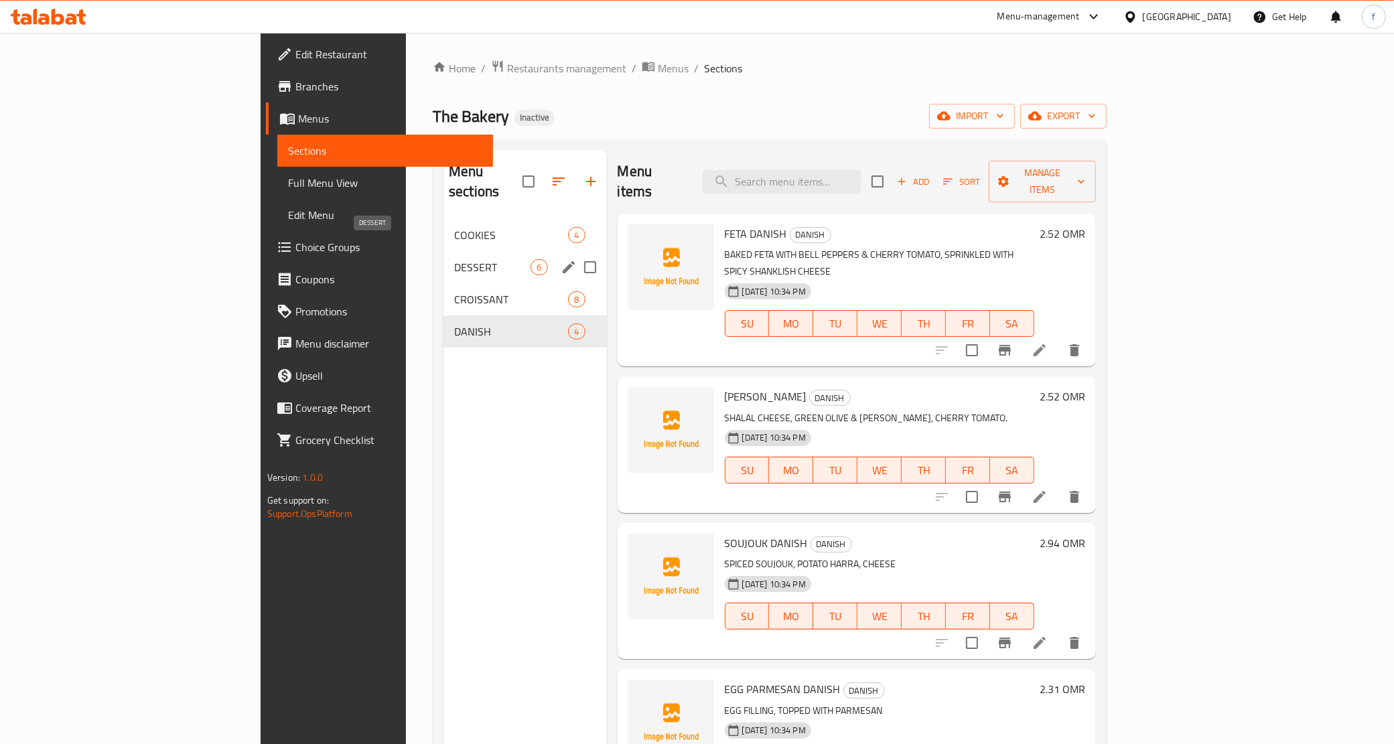  I want to click on span: Menu disclaimer, so click(389, 344).